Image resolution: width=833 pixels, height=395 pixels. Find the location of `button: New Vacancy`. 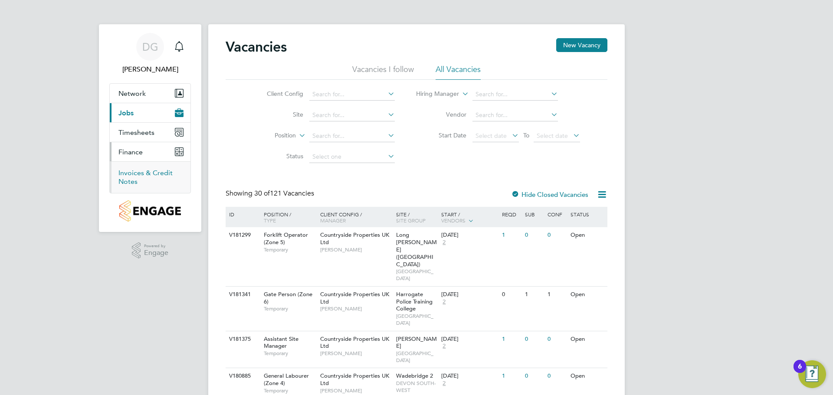

button: New Vacancy is located at coordinates (582, 45).